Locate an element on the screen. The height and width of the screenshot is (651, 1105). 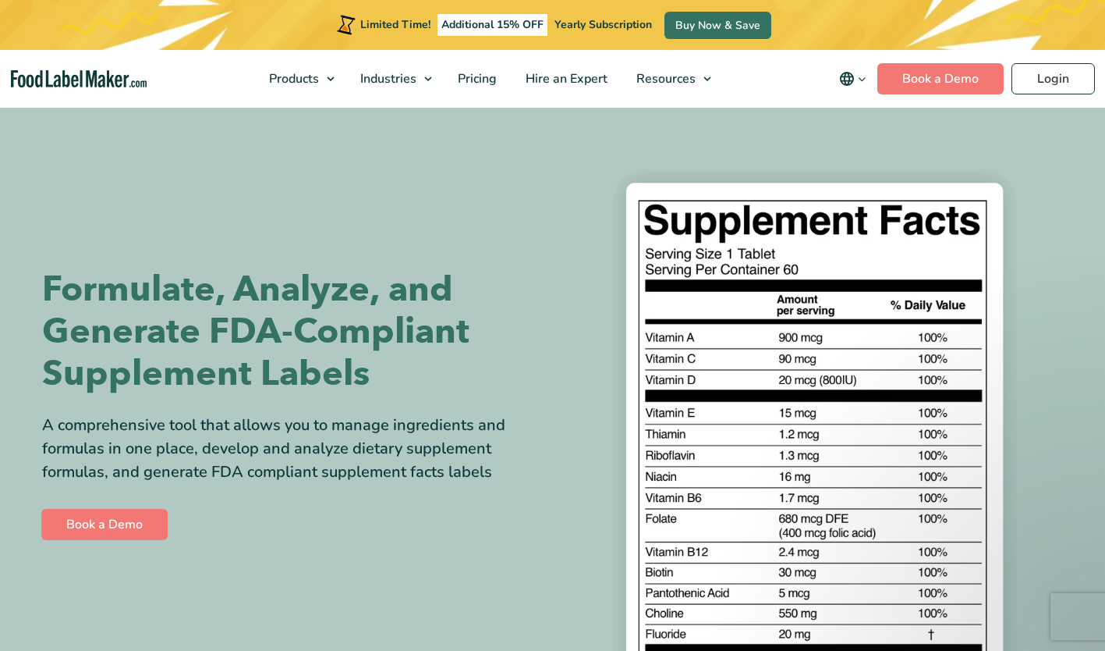
span: Additional 15% OFF is located at coordinates (492, 25).